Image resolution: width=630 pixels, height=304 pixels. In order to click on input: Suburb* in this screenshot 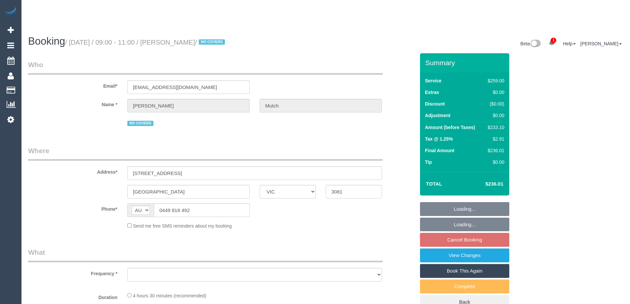, I will do `click(188, 191)`.